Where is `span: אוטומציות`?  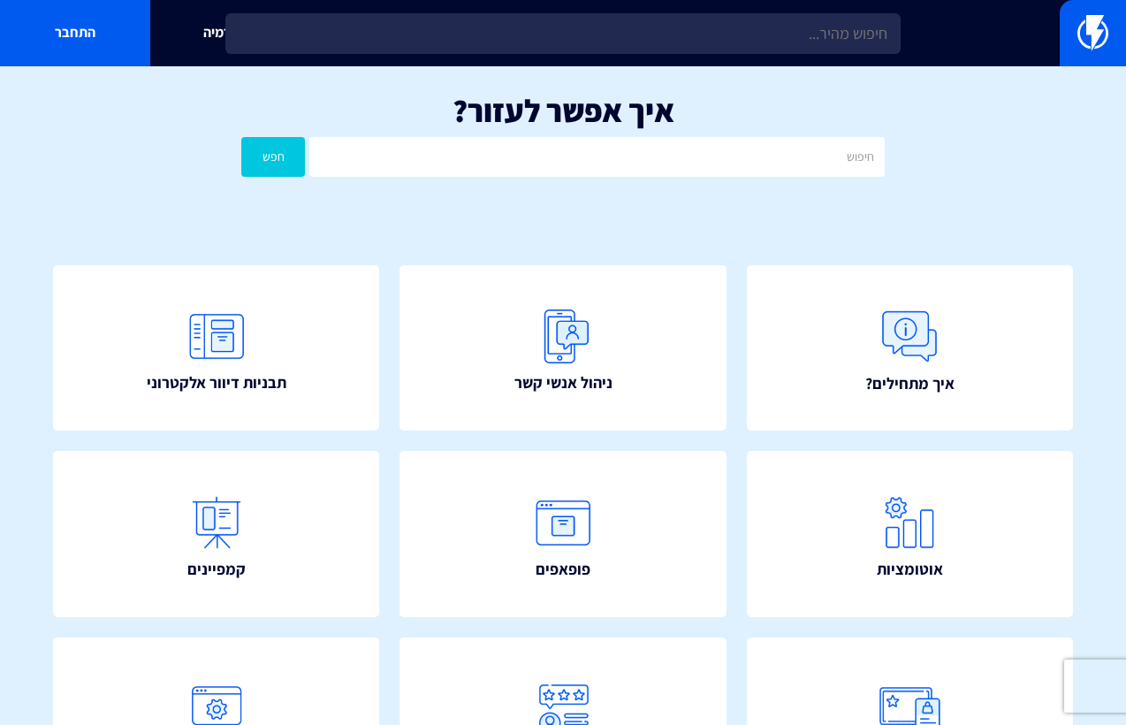 span: אוטומציות is located at coordinates (910, 569).